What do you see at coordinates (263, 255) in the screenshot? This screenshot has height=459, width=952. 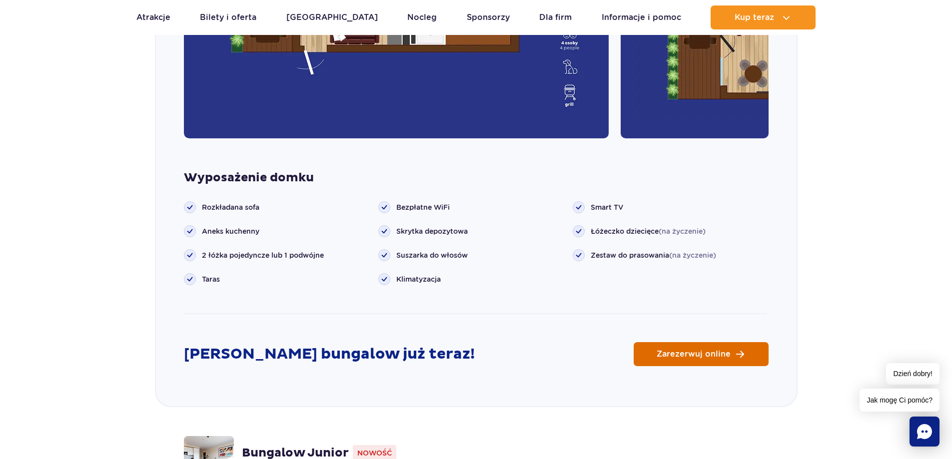 I see `span: 2 łóżka pojedyncze lub 1 podwójne` at bounding box center [263, 255].